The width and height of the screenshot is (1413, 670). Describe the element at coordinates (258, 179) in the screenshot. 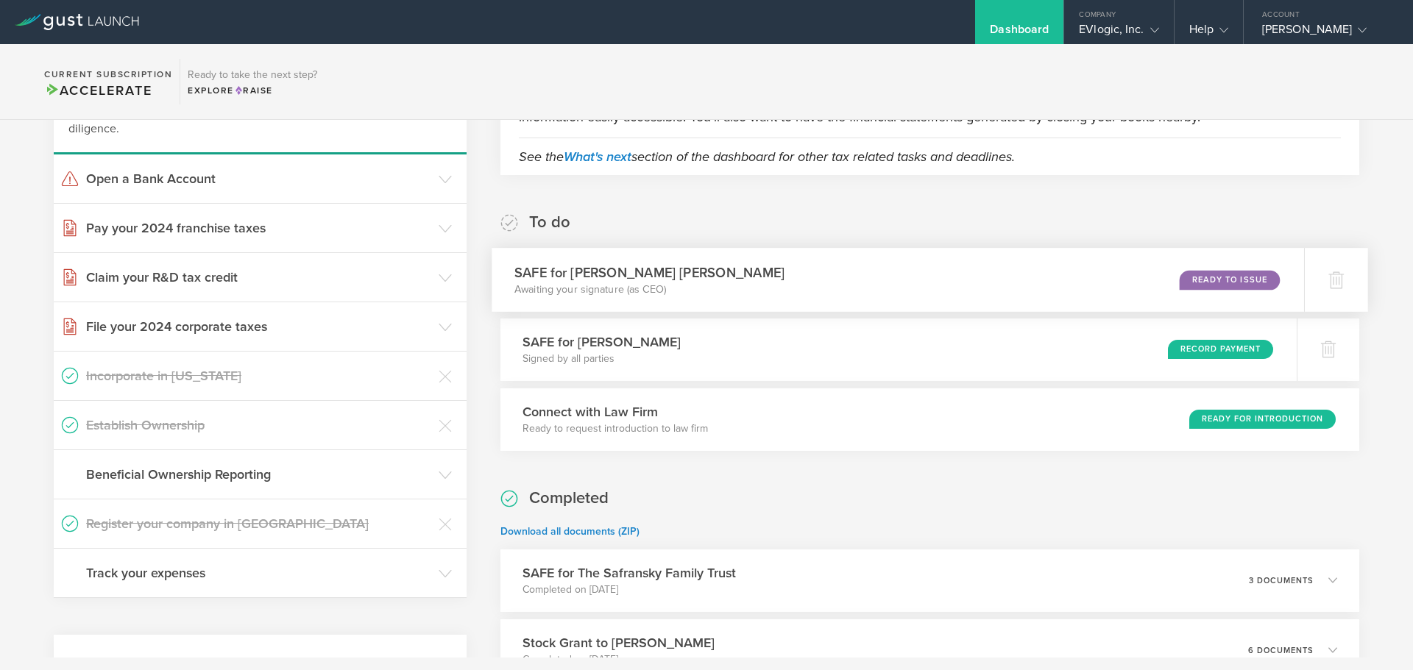

I see `h3: Open a Bank Account` at that location.